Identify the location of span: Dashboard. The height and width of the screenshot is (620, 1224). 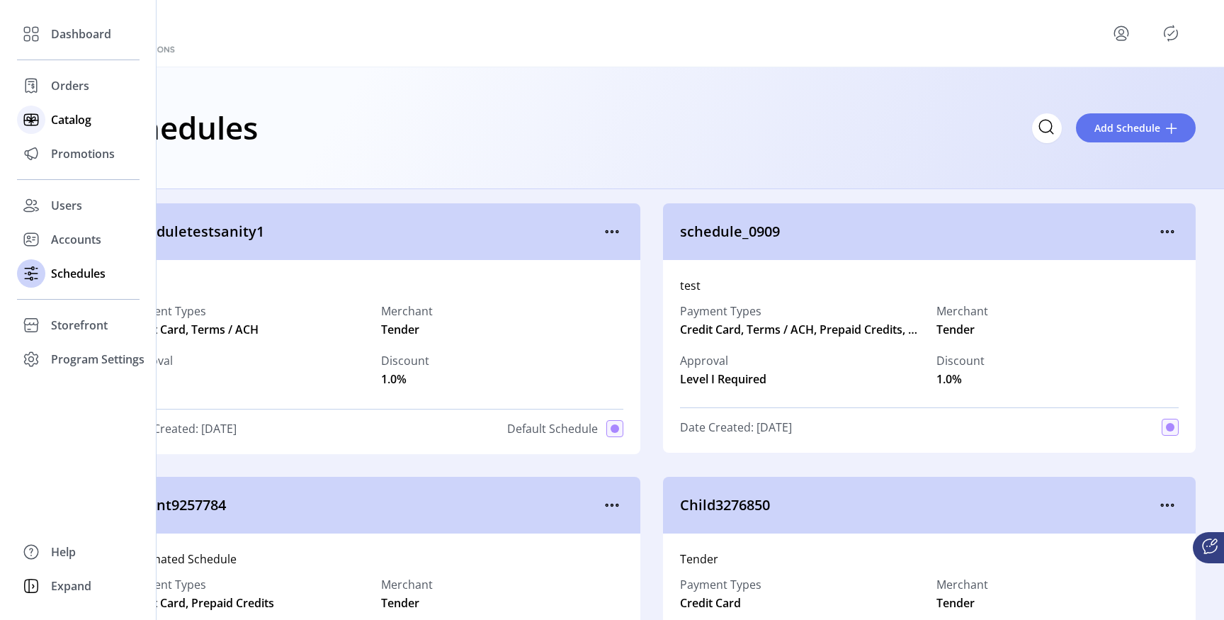
(81, 34).